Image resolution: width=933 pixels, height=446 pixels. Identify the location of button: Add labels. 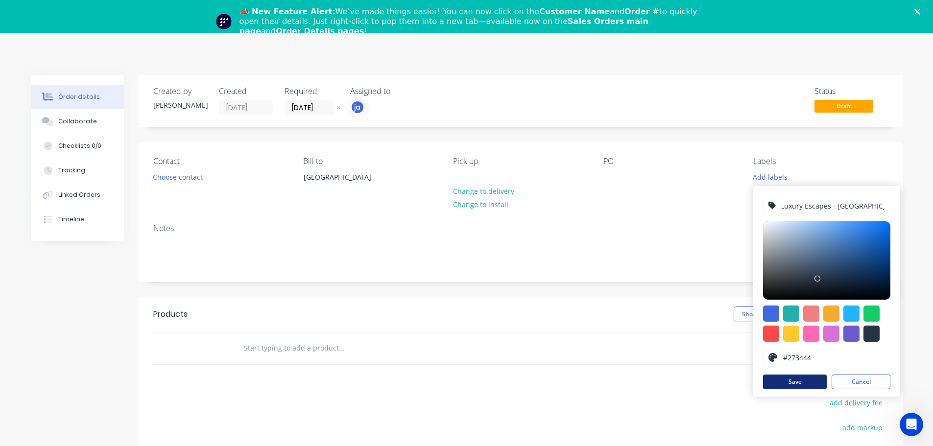
(771, 176).